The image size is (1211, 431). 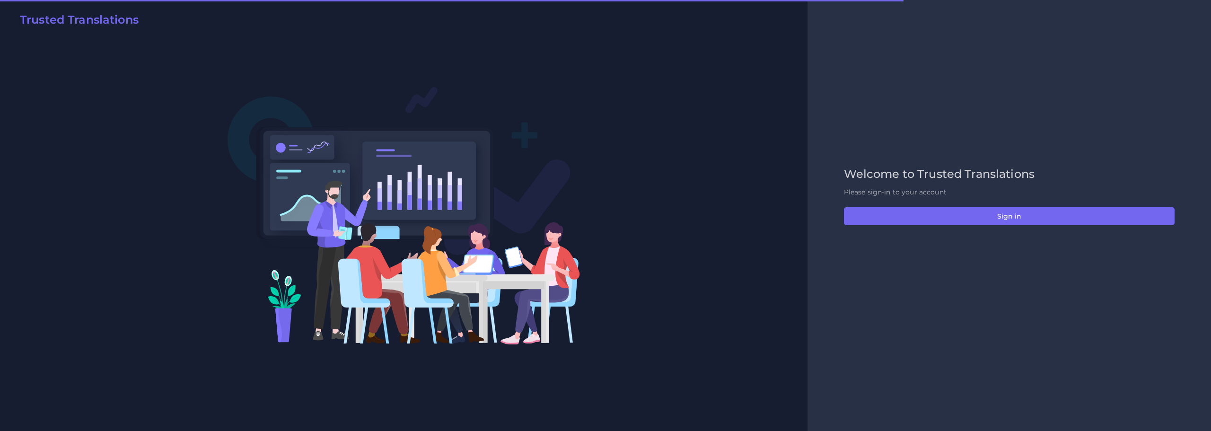 I want to click on button: Sign in, so click(x=1009, y=216).